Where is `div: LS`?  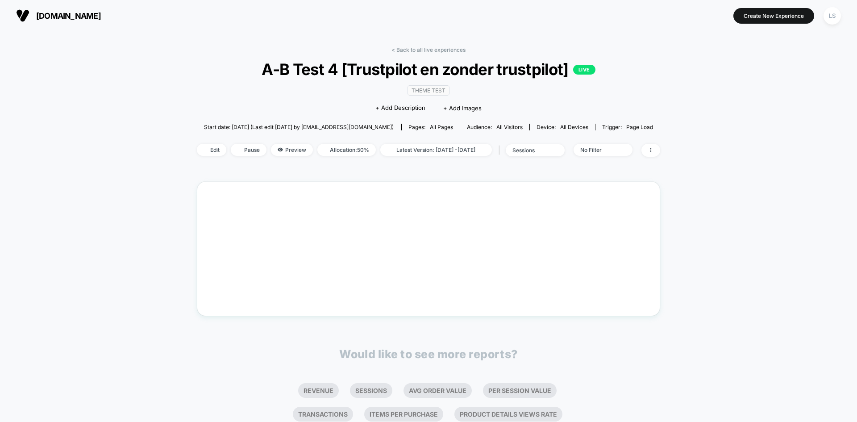
div: LS is located at coordinates (832, 16).